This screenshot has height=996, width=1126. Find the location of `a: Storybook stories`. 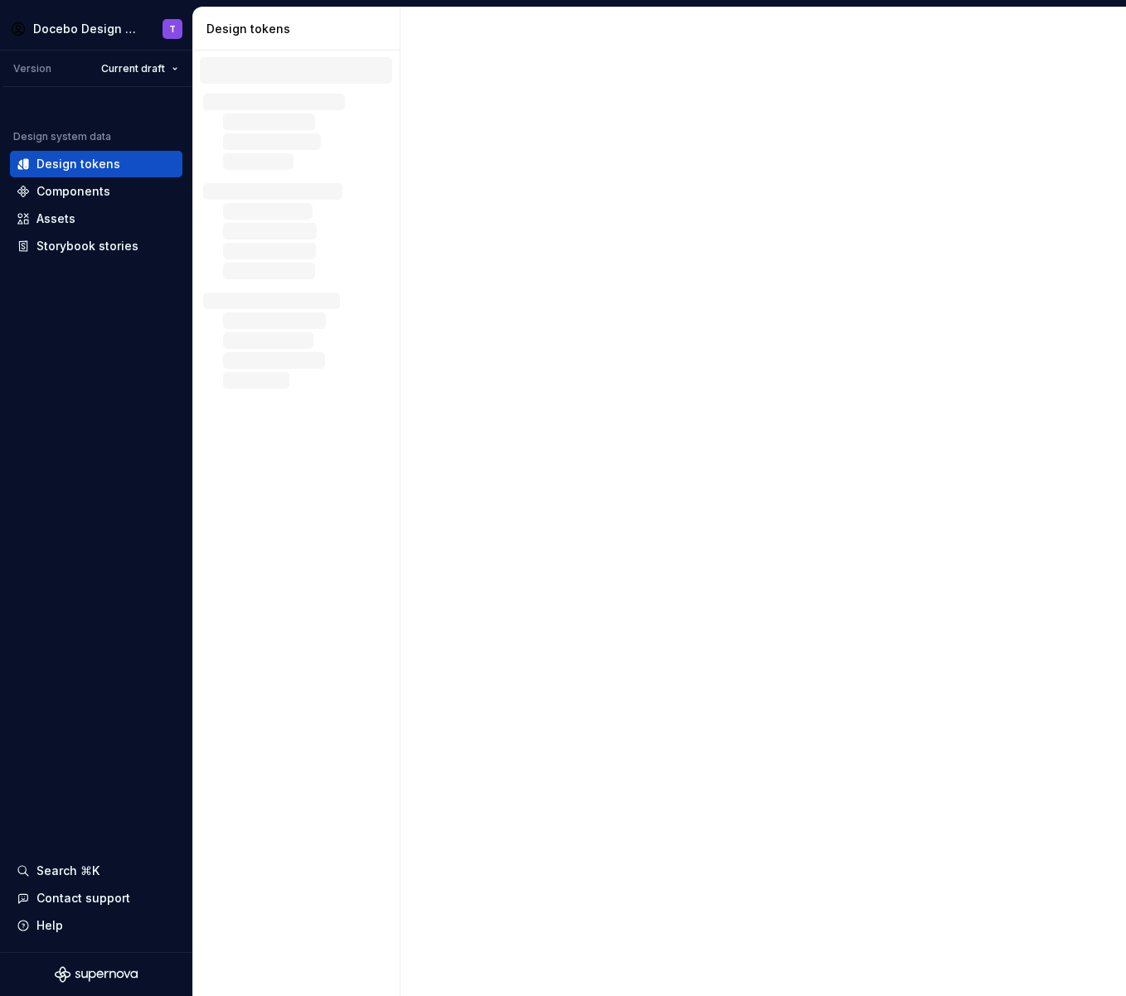

a: Storybook stories is located at coordinates (96, 246).